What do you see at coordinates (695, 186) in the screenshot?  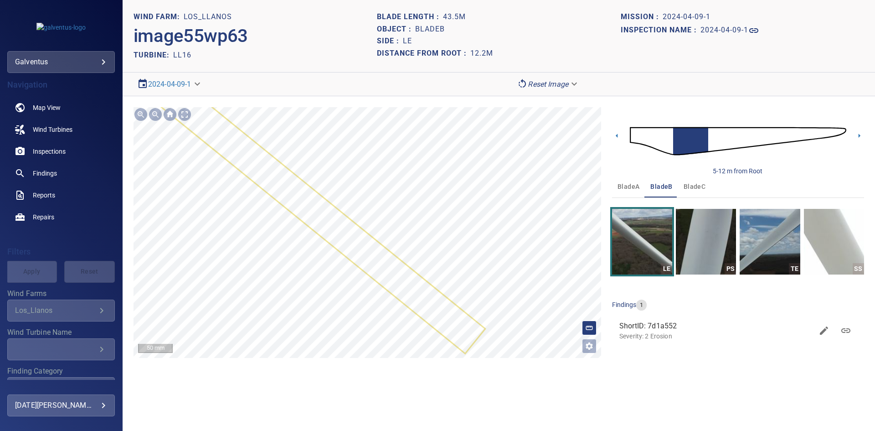 I see `span: bladeC` at bounding box center [695, 186].